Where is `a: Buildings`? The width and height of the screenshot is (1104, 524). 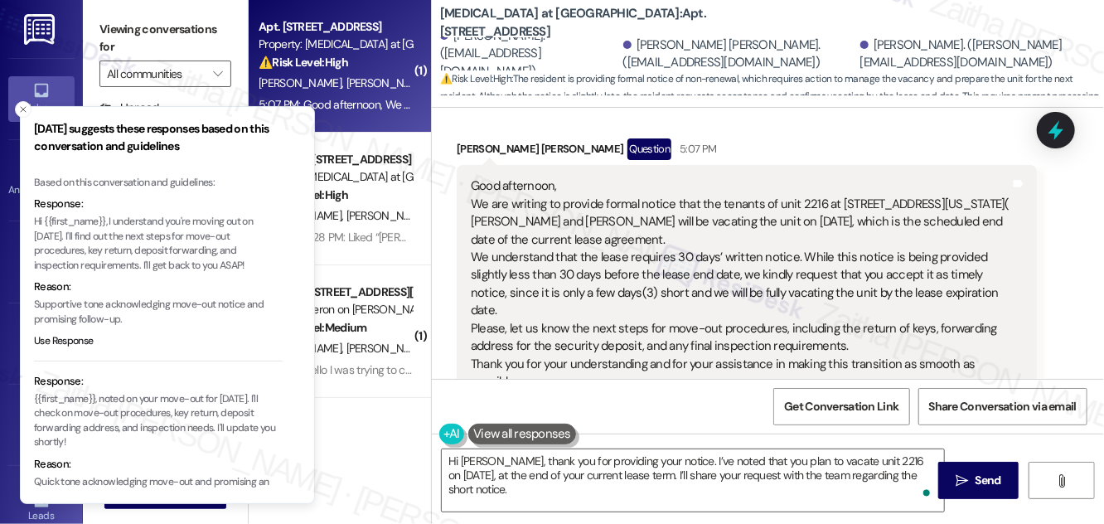
a: Buildings is located at coordinates (41, 424).